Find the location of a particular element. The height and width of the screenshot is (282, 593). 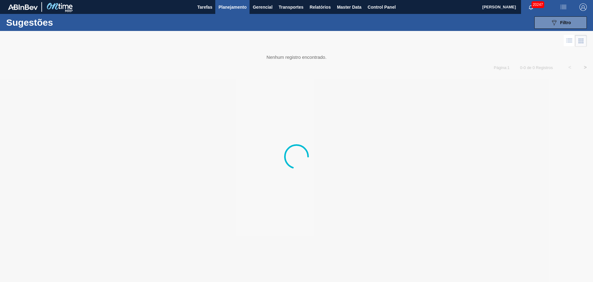

span: Master Data is located at coordinates (349, 7).